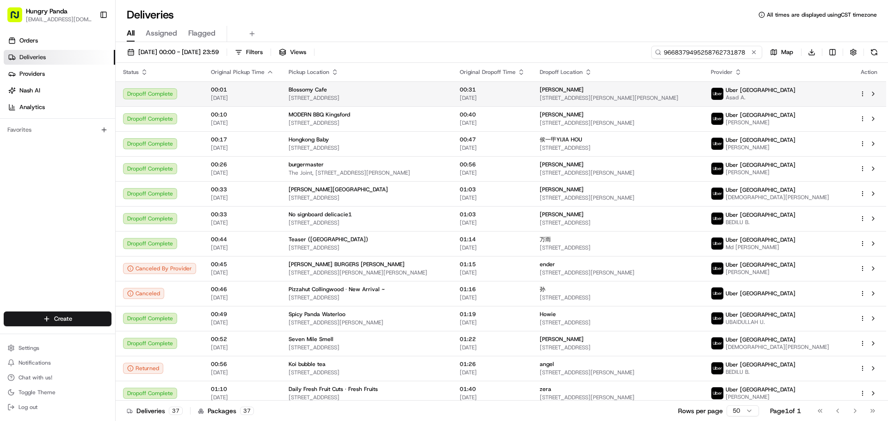 Image resolution: width=888 pixels, height=421 pixels. Describe the element at coordinates (22, 172) in the screenshot. I see `img: 1736555255976-a54dd68f-1ca7-489b-9aae-adbdc363a1c4` at that location.